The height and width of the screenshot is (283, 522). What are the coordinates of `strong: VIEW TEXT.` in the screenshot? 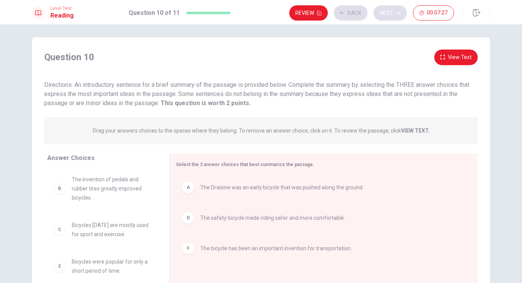 It's located at (415, 131).